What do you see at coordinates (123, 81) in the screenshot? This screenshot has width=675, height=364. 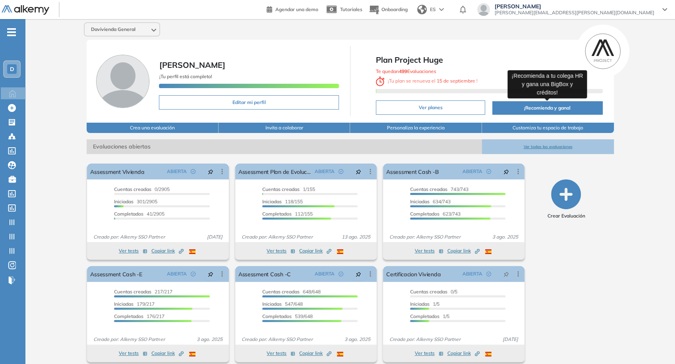 I see `img: Foto de perfil` at bounding box center [123, 81].